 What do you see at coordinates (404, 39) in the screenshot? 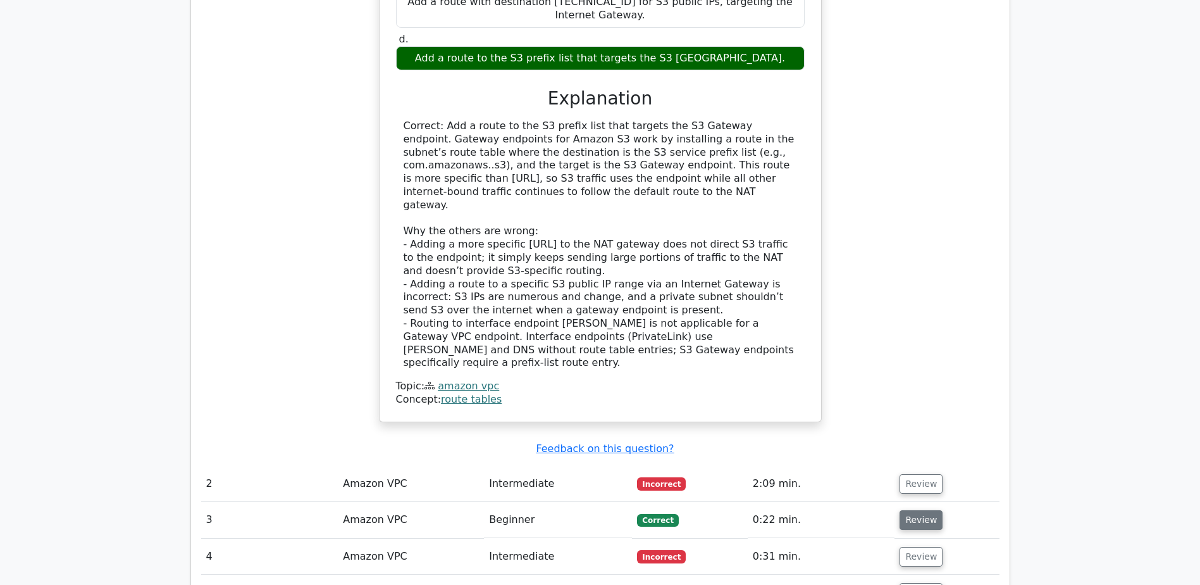
I see `span: d.` at bounding box center [404, 39].